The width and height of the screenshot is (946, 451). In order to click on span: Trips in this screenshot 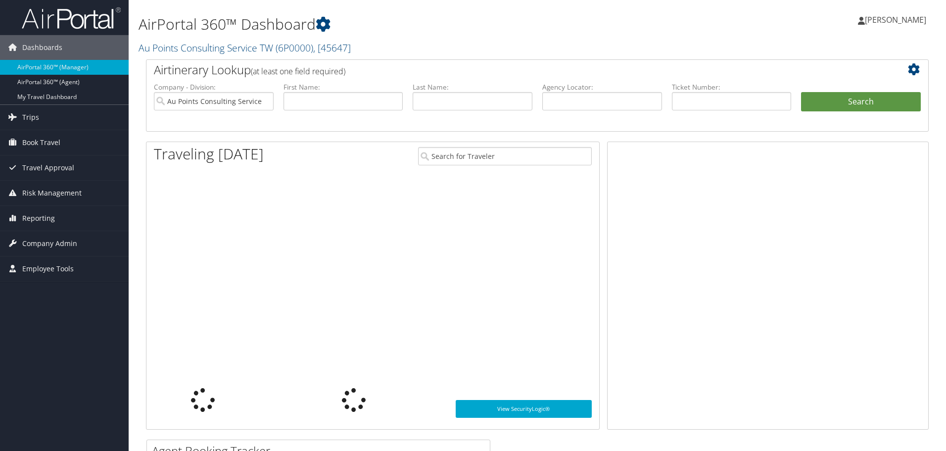, I will do `click(31, 117)`.